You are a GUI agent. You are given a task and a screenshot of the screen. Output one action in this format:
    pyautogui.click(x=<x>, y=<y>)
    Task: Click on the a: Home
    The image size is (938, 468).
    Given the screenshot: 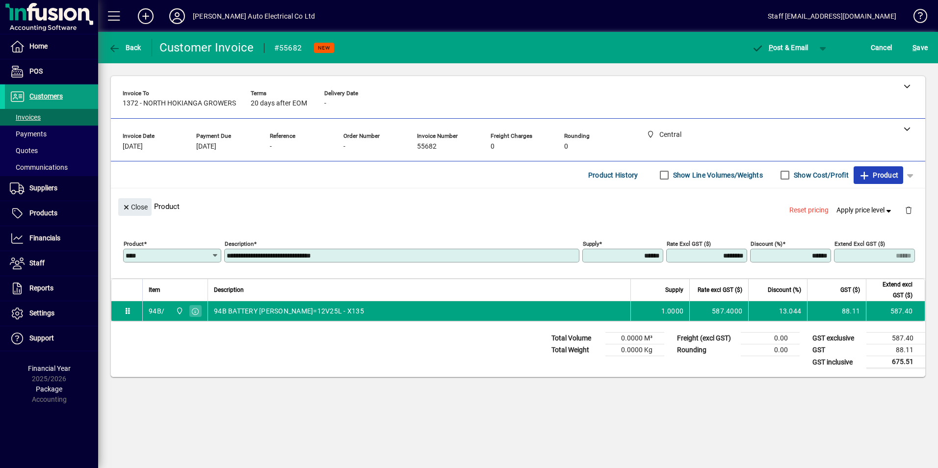 What is the action you would take?
    pyautogui.click(x=52, y=47)
    